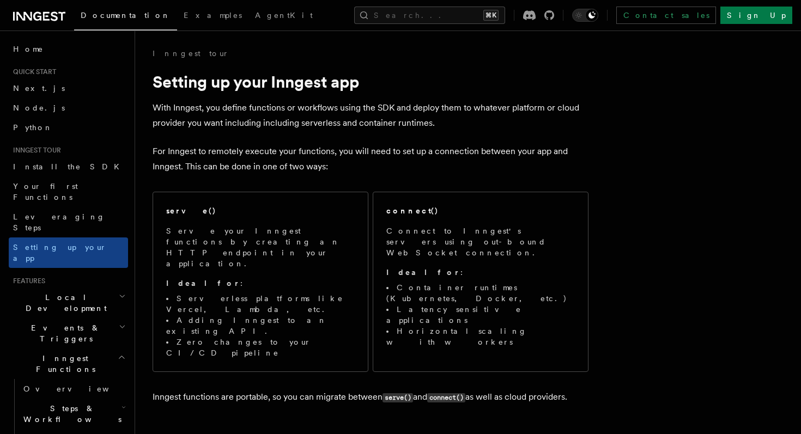 The image size is (801, 434). I want to click on a: Node.js, so click(68, 108).